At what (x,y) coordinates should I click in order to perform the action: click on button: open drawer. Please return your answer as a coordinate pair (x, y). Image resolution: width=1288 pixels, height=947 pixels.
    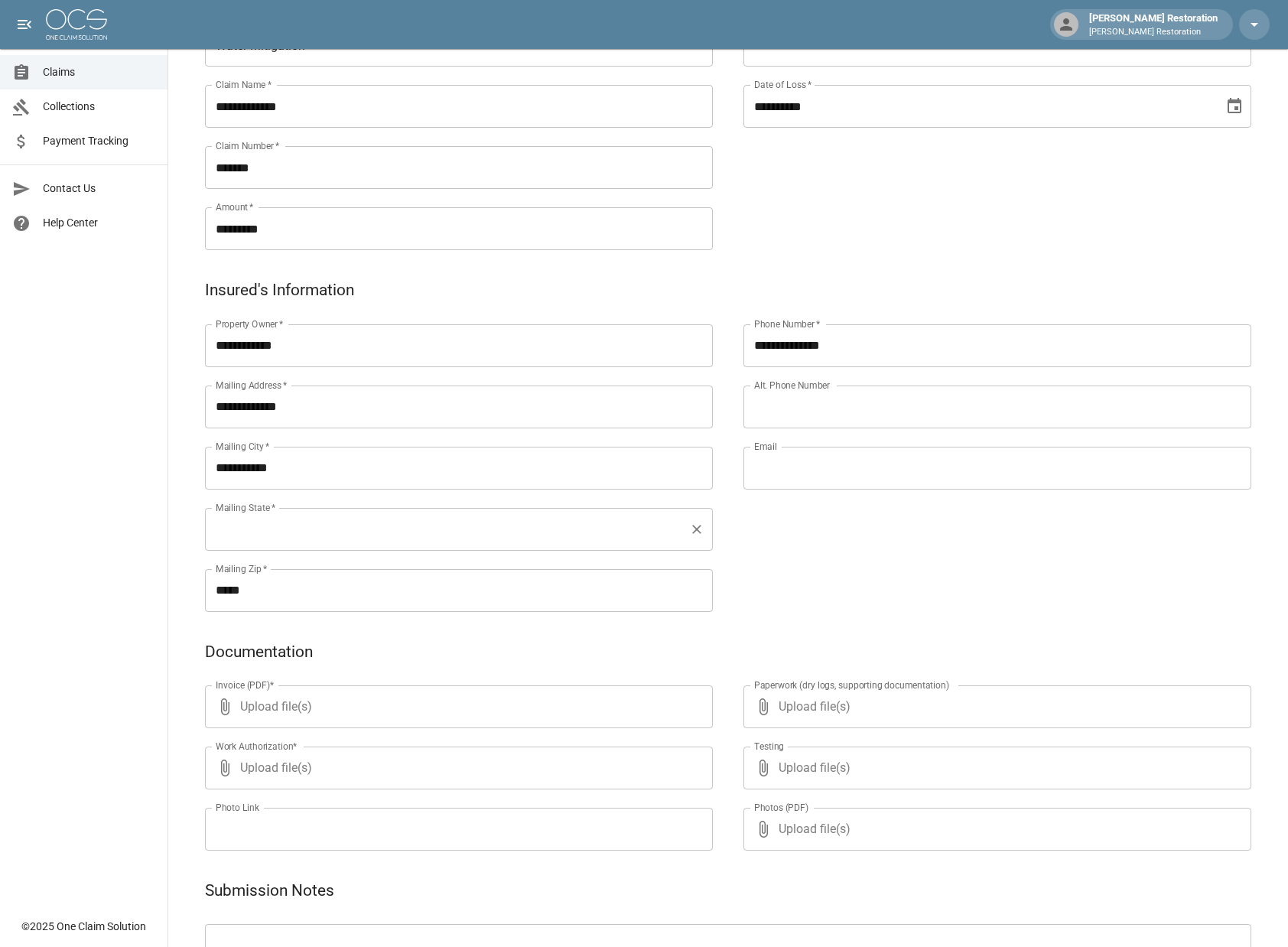
    Looking at the image, I should click on (24, 24).